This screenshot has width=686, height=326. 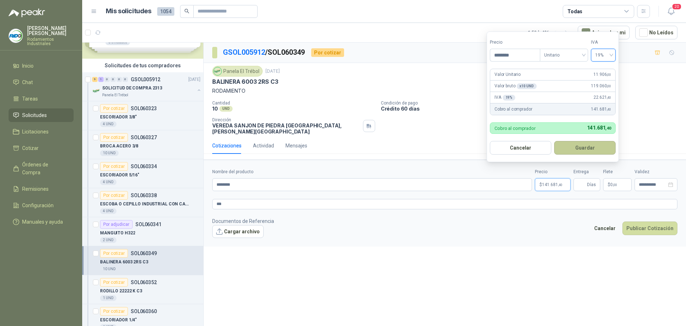 What do you see at coordinates (187, 11) in the screenshot?
I see `span: search` at bounding box center [187, 11].